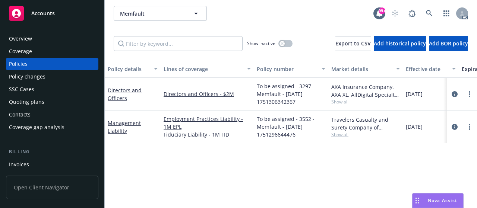 The width and height of the screenshot is (477, 208). What do you see at coordinates (446, 13) in the screenshot?
I see `a: Switch app` at bounding box center [446, 13].